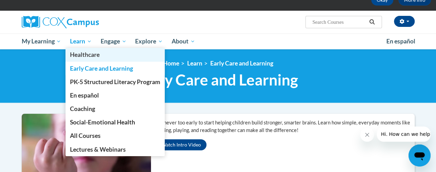 The image size is (436, 172). What do you see at coordinates (82, 109) in the screenshot?
I see `span: Coaching` at bounding box center [82, 109].